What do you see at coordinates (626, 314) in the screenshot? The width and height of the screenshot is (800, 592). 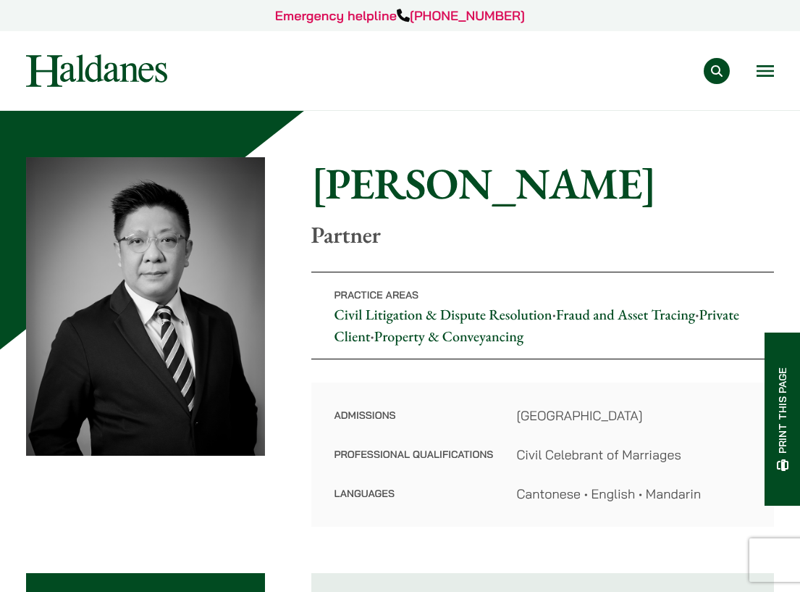 I see `a: Fraud and Asset Tracing` at bounding box center [626, 314].